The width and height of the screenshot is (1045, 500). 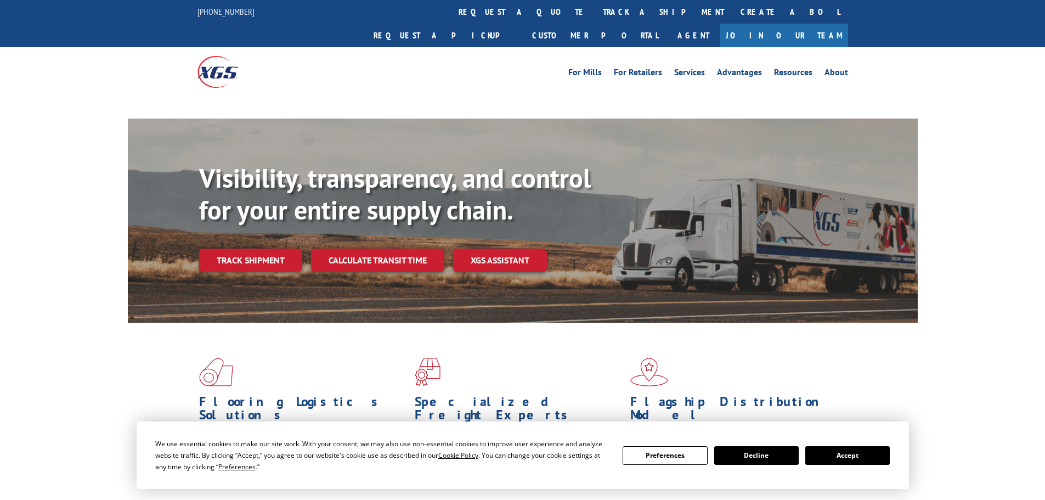 I want to click on div: Cookie Consent Prompt, so click(x=523, y=455).